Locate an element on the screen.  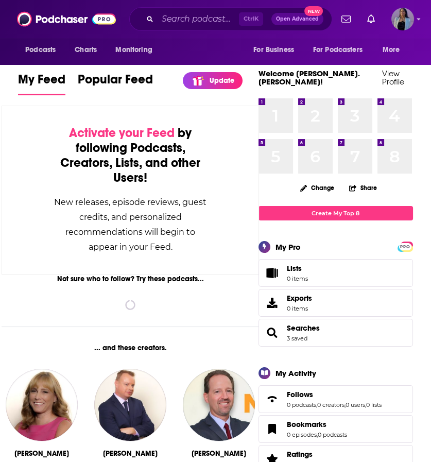
a: Gordon Deal is located at coordinates (219, 404).